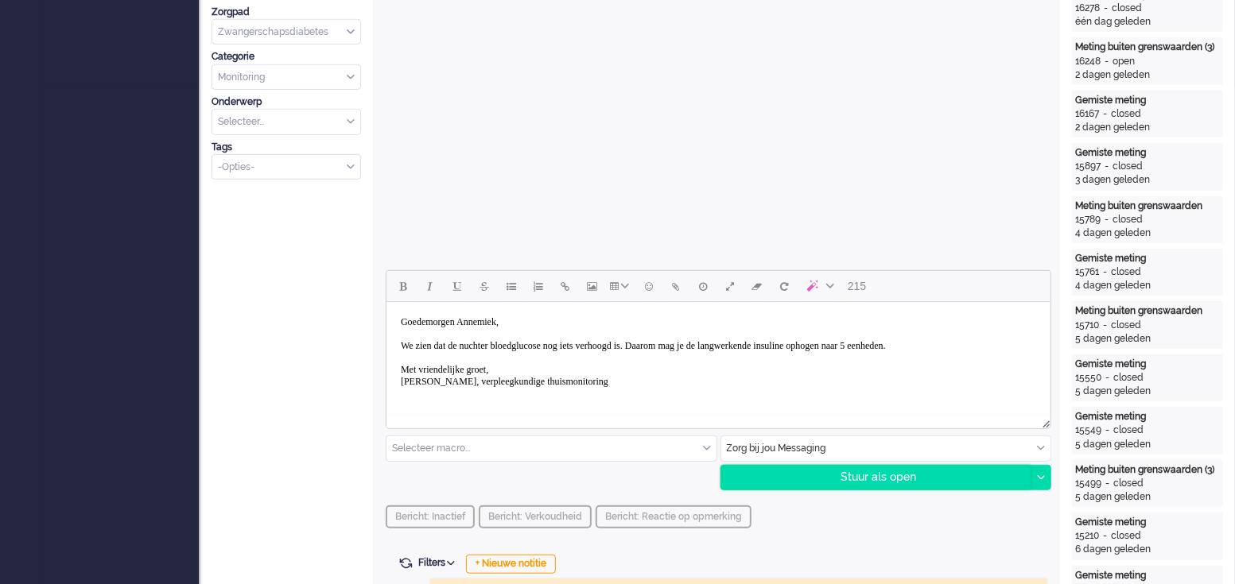 The height and width of the screenshot is (584, 1235). I want to click on body: Rich Text Area. Press ALT-0 for help., so click(332, 50).